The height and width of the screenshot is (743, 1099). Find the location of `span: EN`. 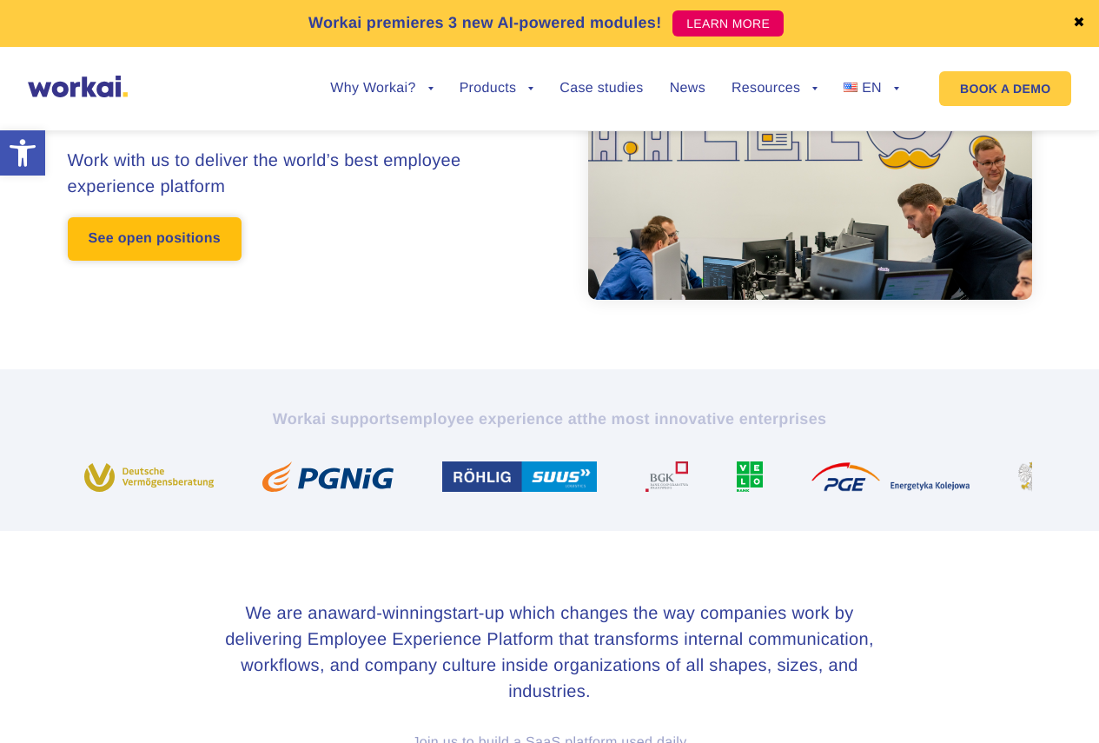

span: EN is located at coordinates (871, 88).